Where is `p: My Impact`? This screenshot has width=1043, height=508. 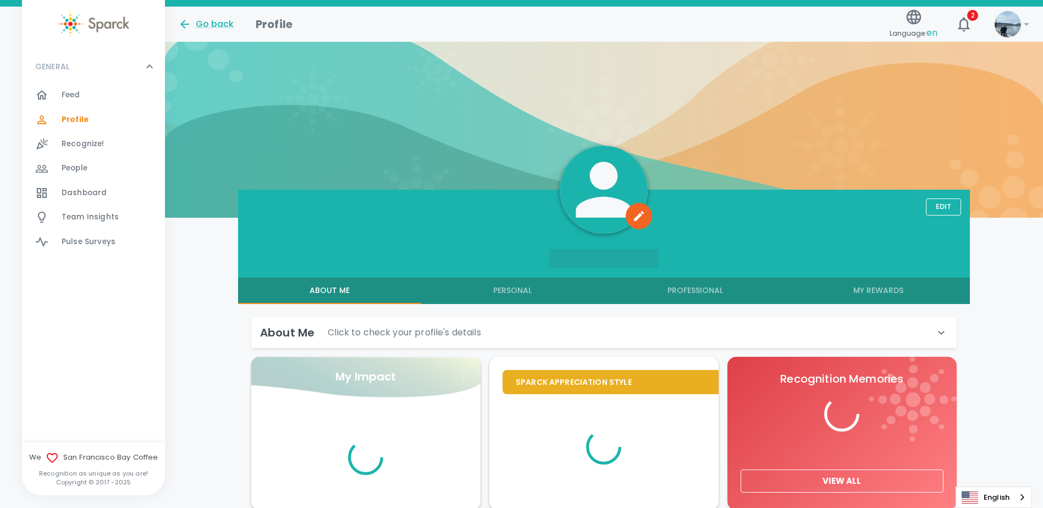
p: My Impact is located at coordinates (366, 377).